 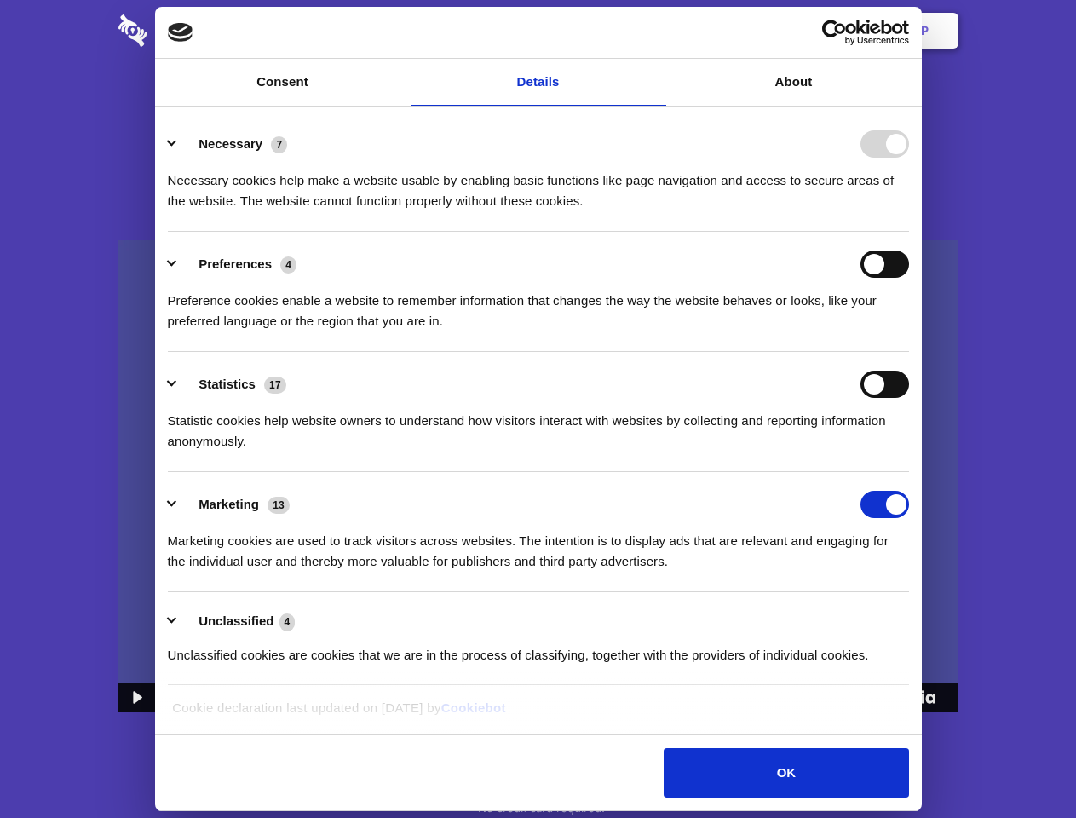 What do you see at coordinates (230, 143) in the screenshot?
I see `label: Necessary` at bounding box center [230, 143].